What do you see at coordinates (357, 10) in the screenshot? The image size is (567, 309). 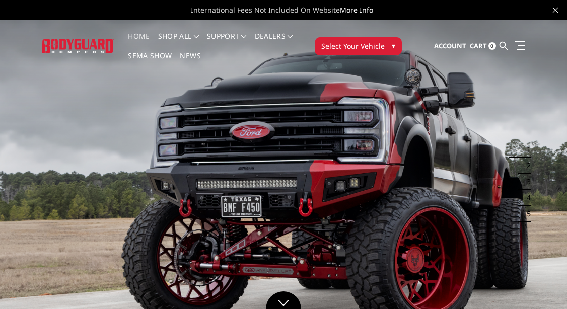 I see `a: More Info` at bounding box center [357, 10].